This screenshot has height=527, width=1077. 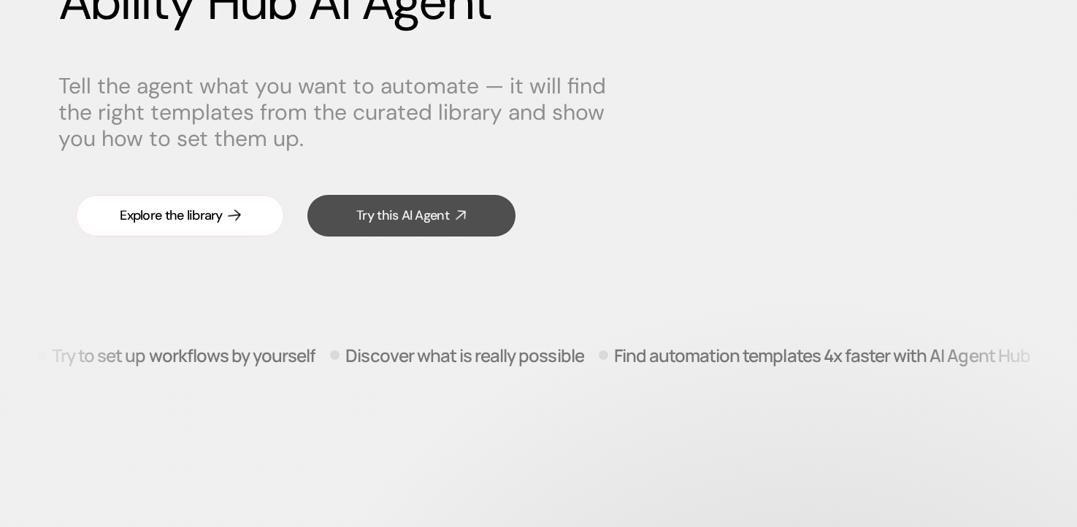 What do you see at coordinates (336, 112) in the screenshot?
I see `p: Tell the agent what you want to automate — it will find the right templates from the curated libr...` at bounding box center [336, 112].